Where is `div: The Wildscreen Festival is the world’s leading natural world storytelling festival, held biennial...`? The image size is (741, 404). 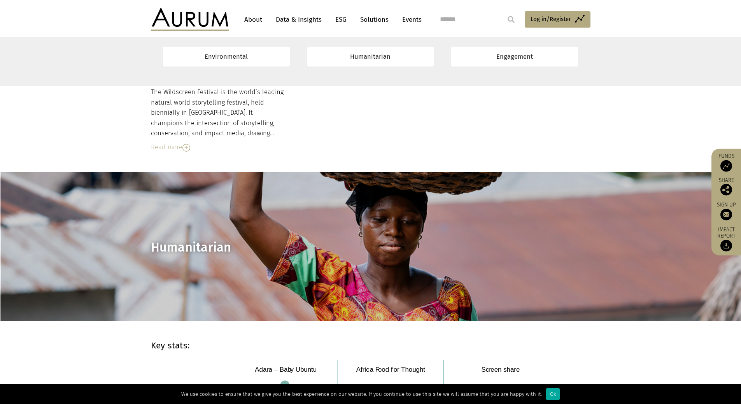
div: The Wildscreen Festival is the world’s leading natural world storytelling festival, held biennial... is located at coordinates (217, 113).